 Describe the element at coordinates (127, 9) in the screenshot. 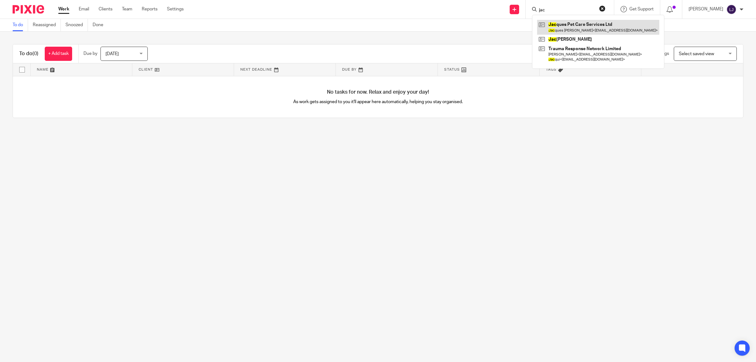

I see `a: Team` at that location.